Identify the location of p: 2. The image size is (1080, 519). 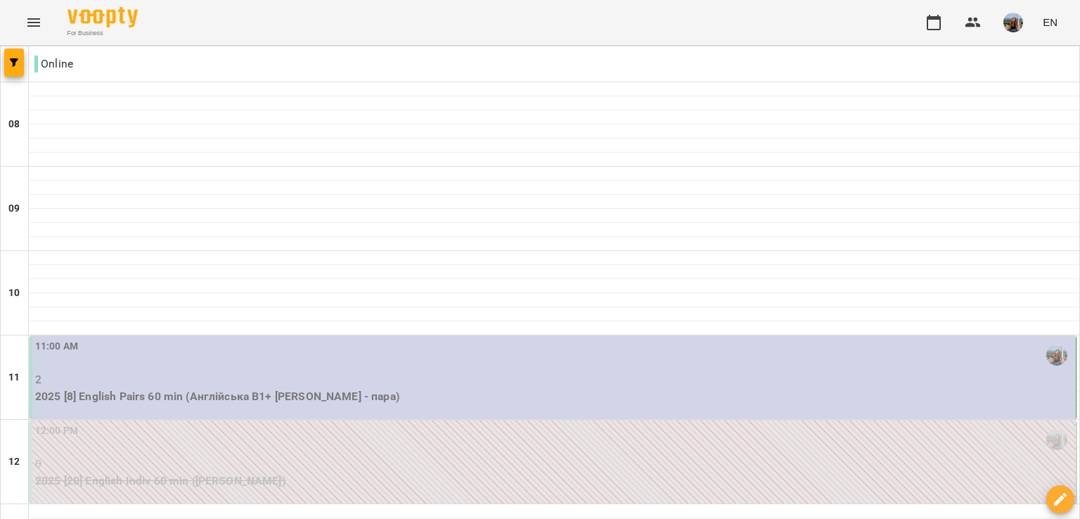
(554, 380).